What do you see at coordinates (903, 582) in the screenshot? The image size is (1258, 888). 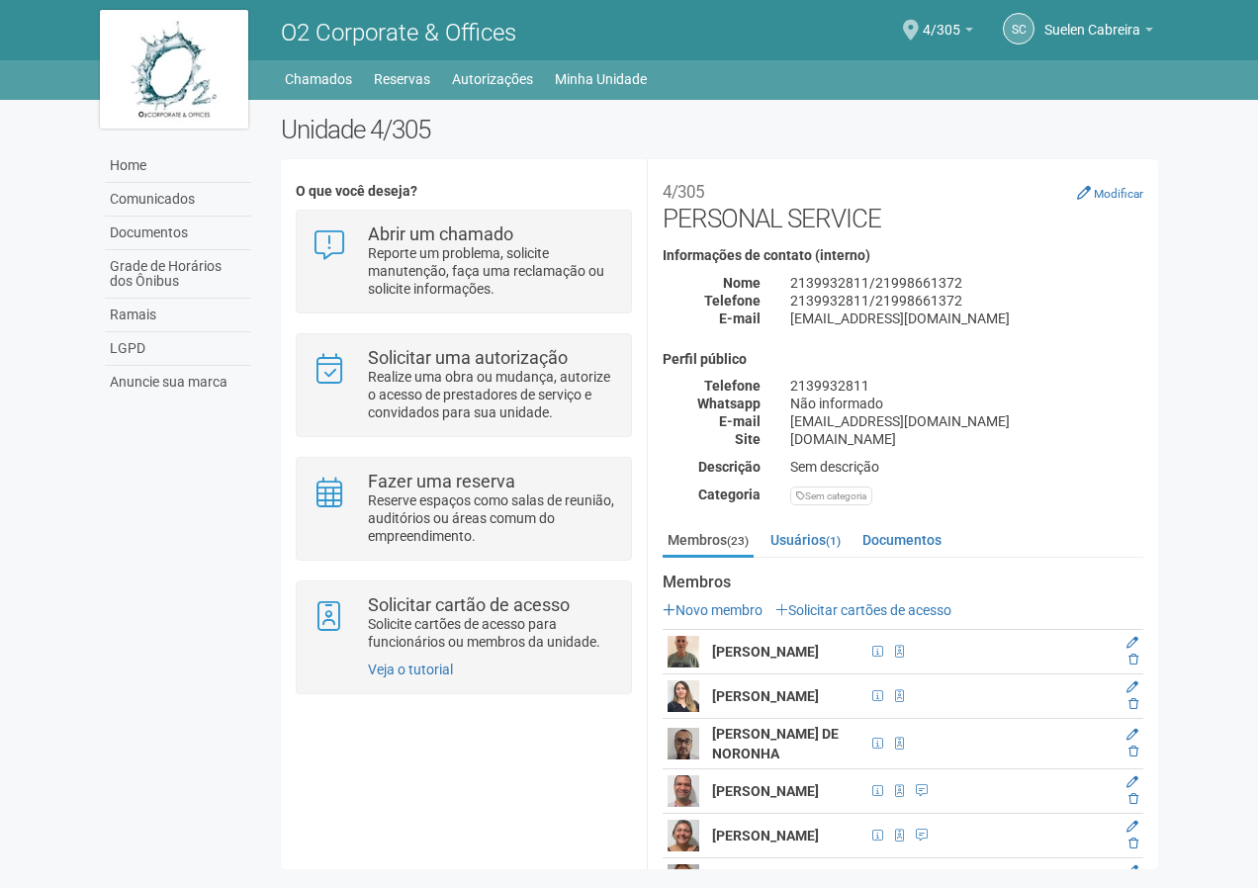 I see `strong: Membros` at bounding box center [903, 582].